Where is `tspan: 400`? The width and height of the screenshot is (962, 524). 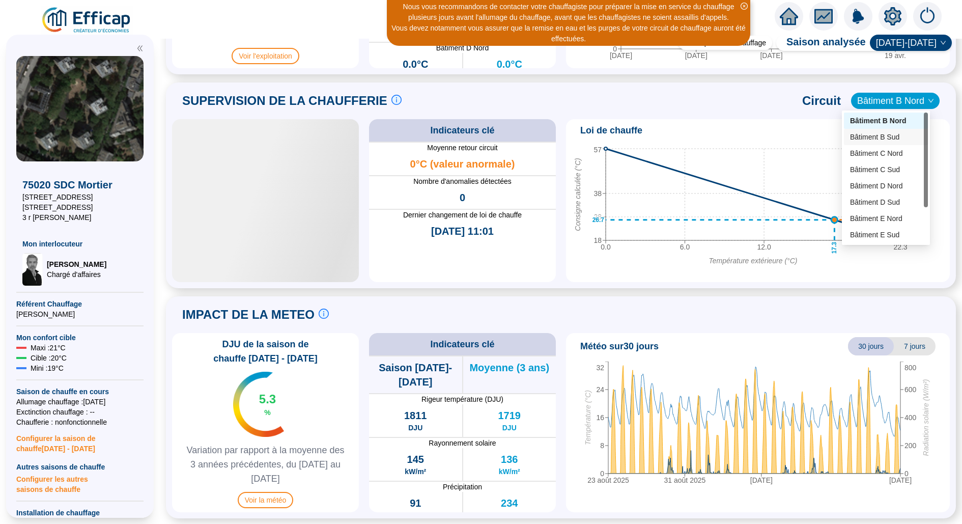
tspan: 400 is located at coordinates (911, 417).